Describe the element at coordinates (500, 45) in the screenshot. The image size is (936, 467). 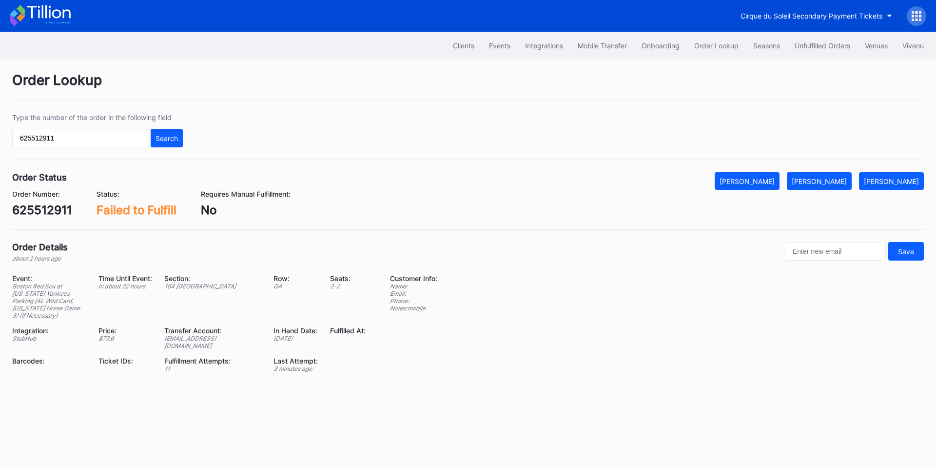
I see `a: Events` at that location.